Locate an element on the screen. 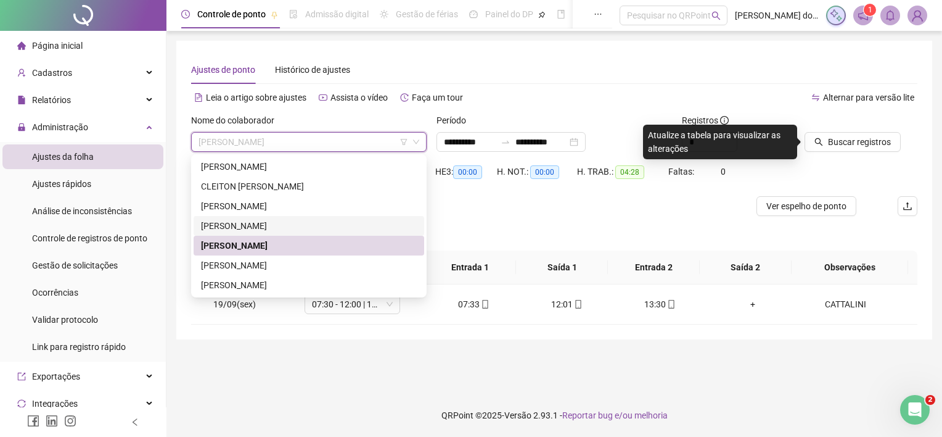  sup: 1 is located at coordinates (870, 10).